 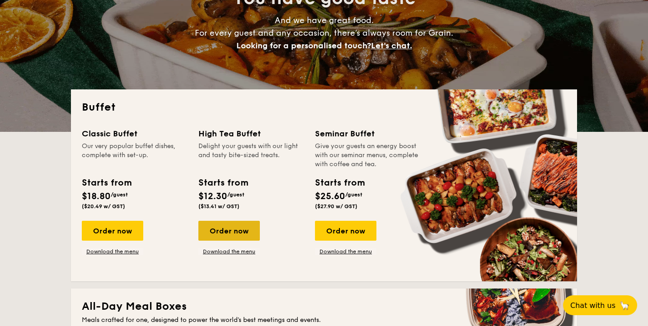 I want to click on h2: All-Day Meal Boxes, so click(x=324, y=307).